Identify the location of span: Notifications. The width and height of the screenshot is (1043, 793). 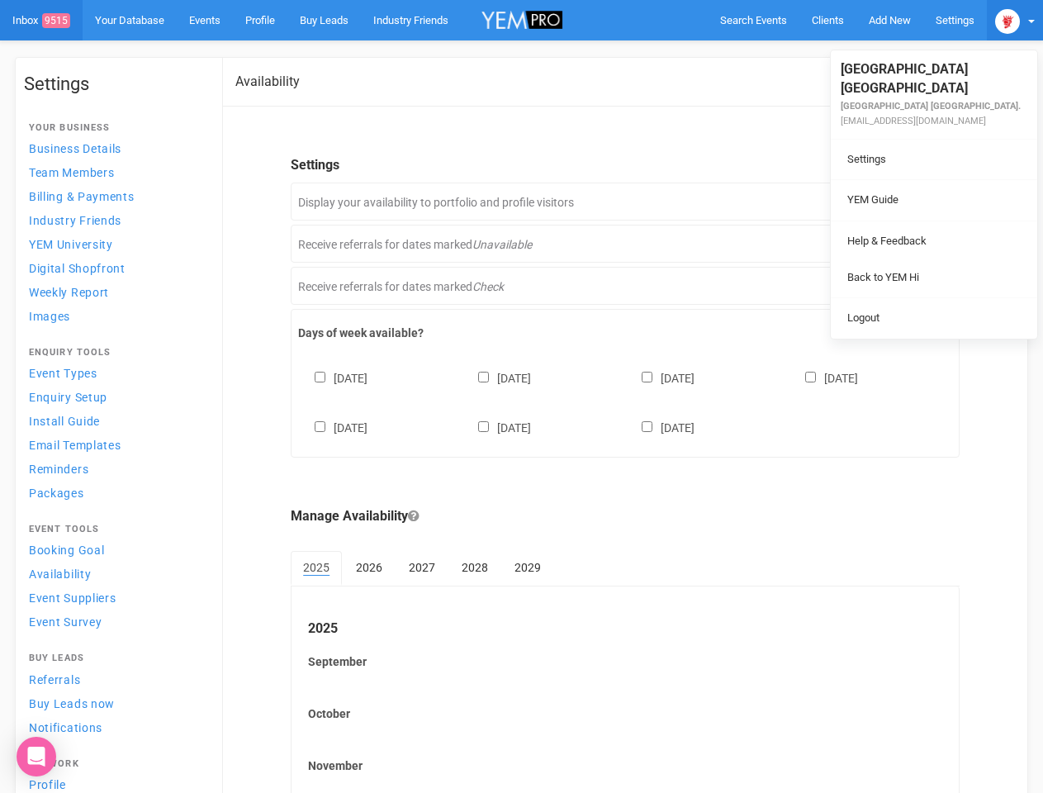
(65, 728).